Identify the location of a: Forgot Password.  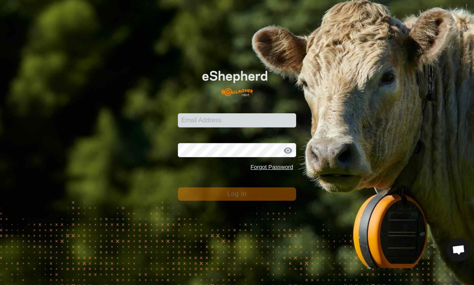
(272, 167).